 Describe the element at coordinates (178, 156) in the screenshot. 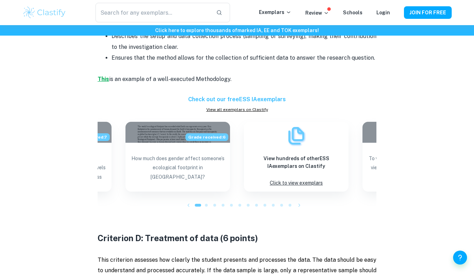

I see `a: Blog exemplar: How much does gender affect someone’s ecGrade received:6How much does gender affec...` at that location.